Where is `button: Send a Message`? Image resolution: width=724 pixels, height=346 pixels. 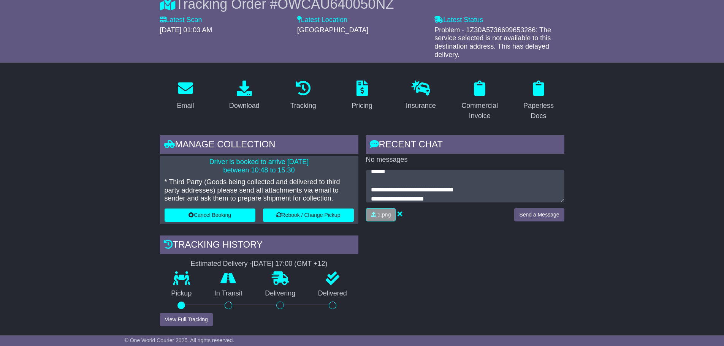 button: Send a Message is located at coordinates (539, 215).